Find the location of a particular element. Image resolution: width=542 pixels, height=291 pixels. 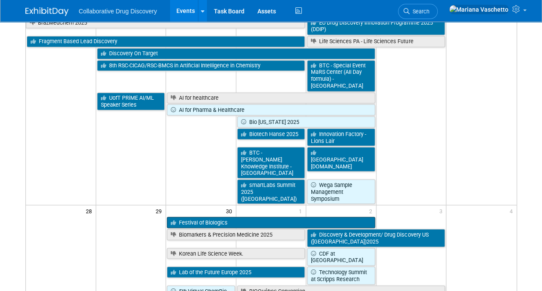

a: Discovery On Target is located at coordinates (236, 53).